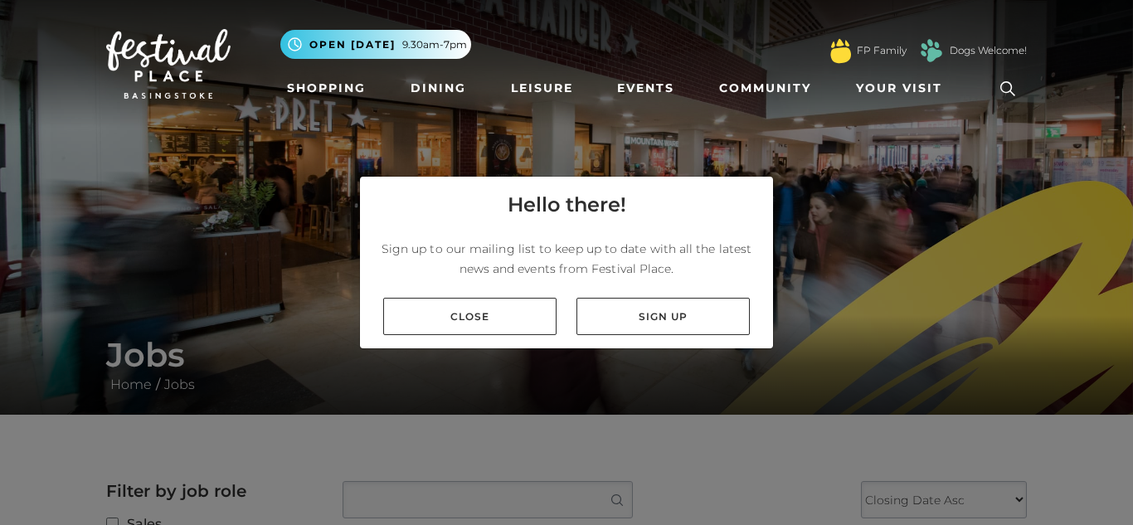  Describe the element at coordinates (882, 51) in the screenshot. I see `a: FP Family` at that location.